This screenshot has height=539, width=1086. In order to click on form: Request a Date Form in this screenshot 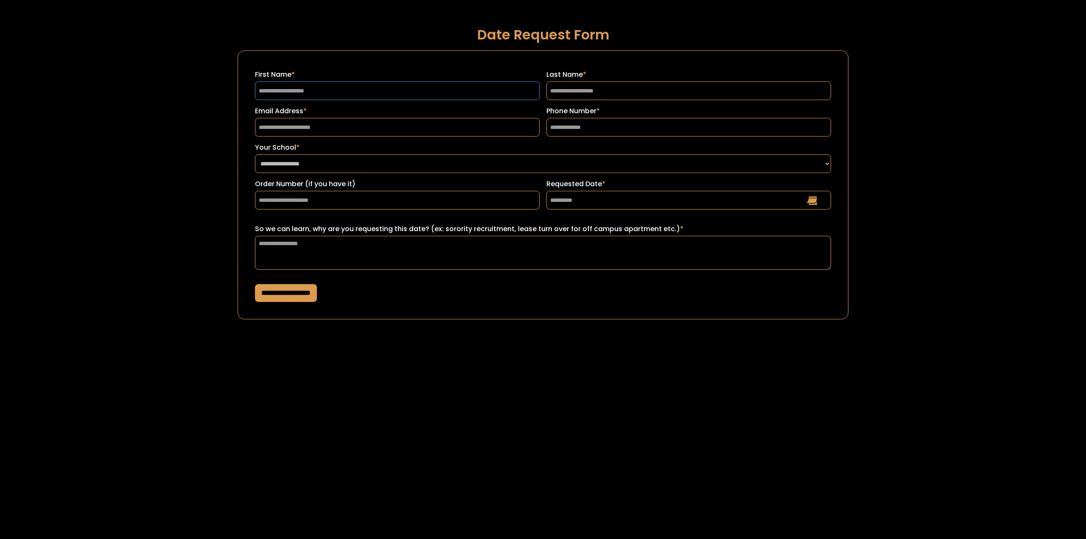, I will do `click(543, 185)`.